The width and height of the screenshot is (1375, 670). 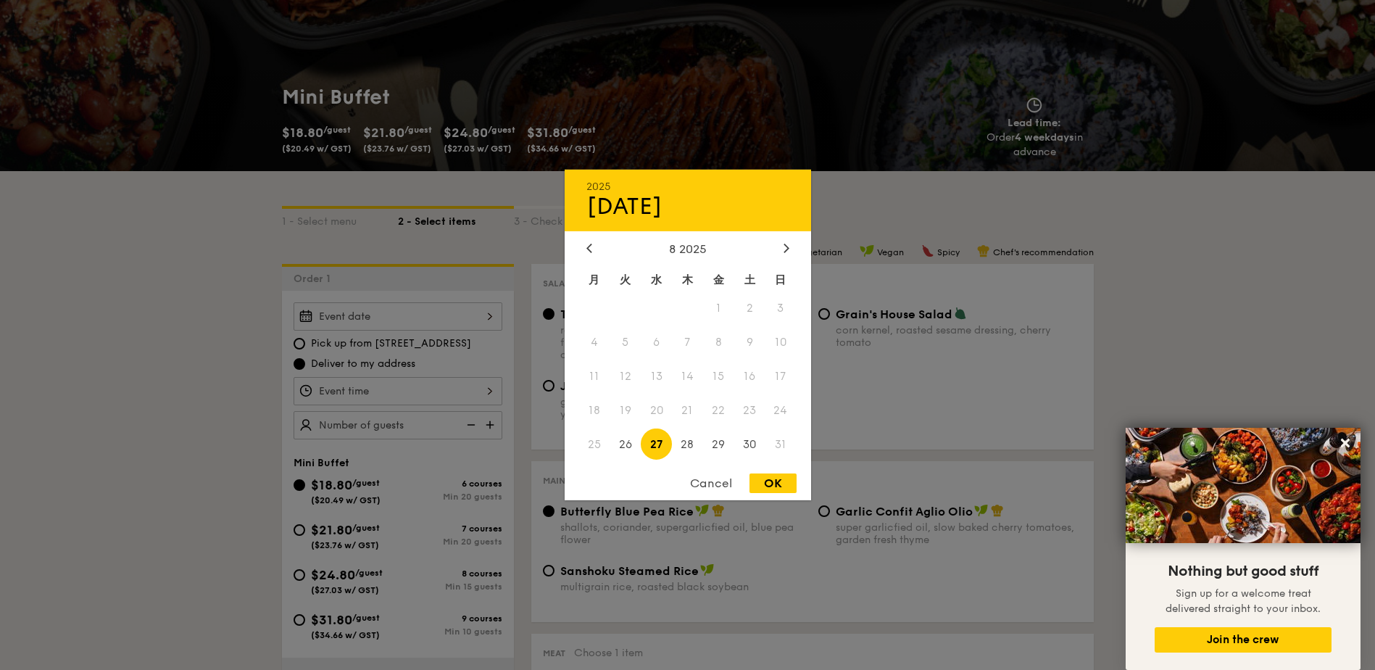 What do you see at coordinates (656, 376) in the screenshot?
I see `span: 13` at bounding box center [656, 376].